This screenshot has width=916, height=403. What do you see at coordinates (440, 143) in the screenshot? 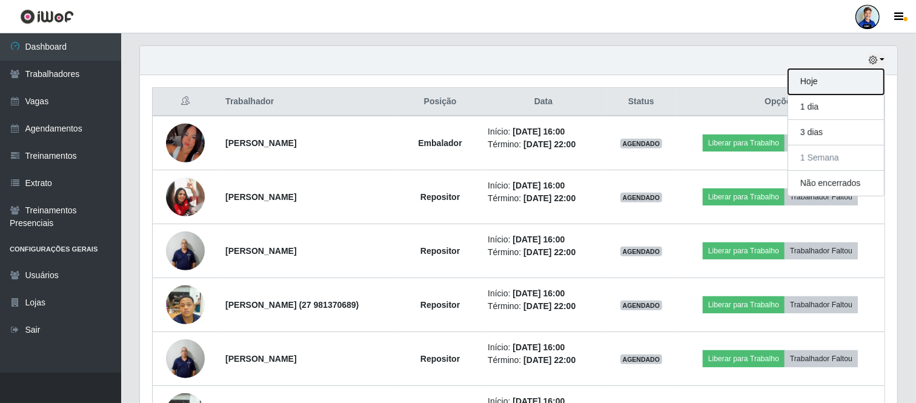
I see `strong: Embalador` at bounding box center [440, 143].